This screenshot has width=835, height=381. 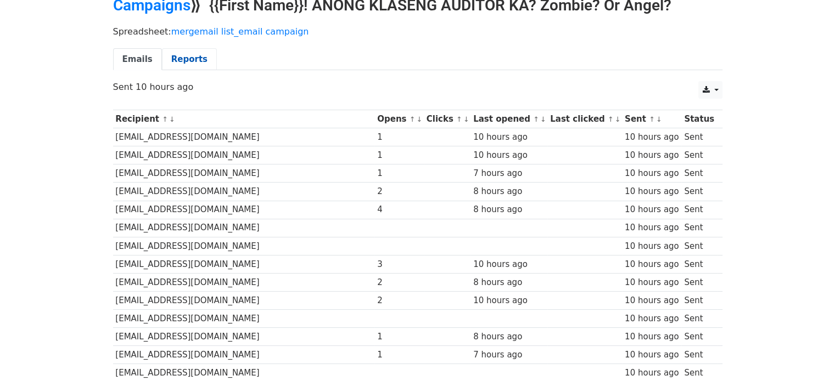 I want to click on p: Spreadsheet:, so click(x=418, y=31).